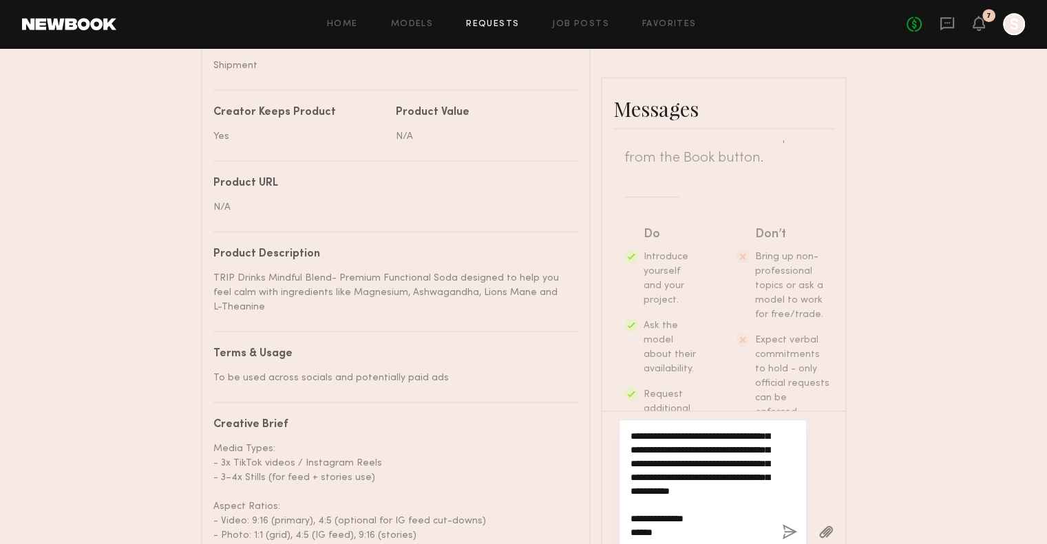 Image resolution: width=1047 pixels, height=544 pixels. Describe the element at coordinates (390, 255) in the screenshot. I see `div: Product Description` at that location.